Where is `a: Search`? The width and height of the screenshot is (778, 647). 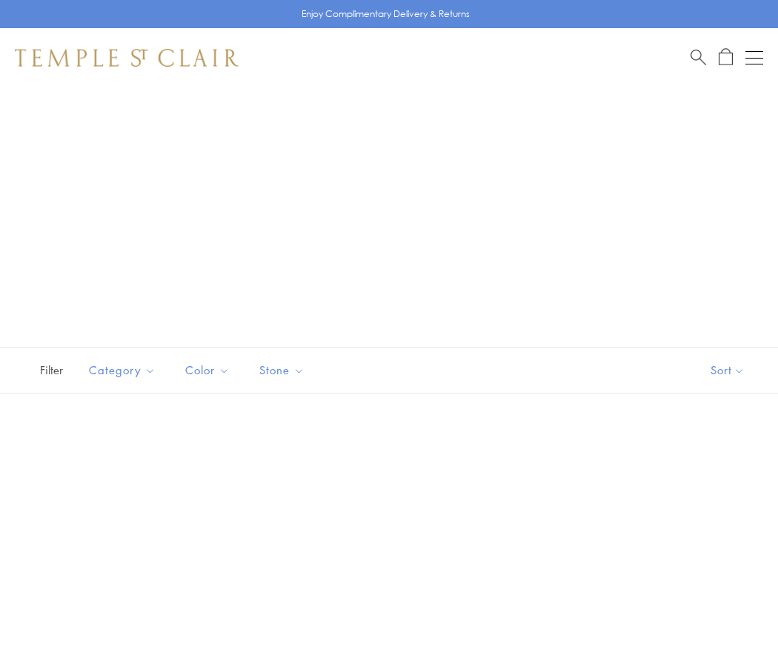 a: Search is located at coordinates (698, 57).